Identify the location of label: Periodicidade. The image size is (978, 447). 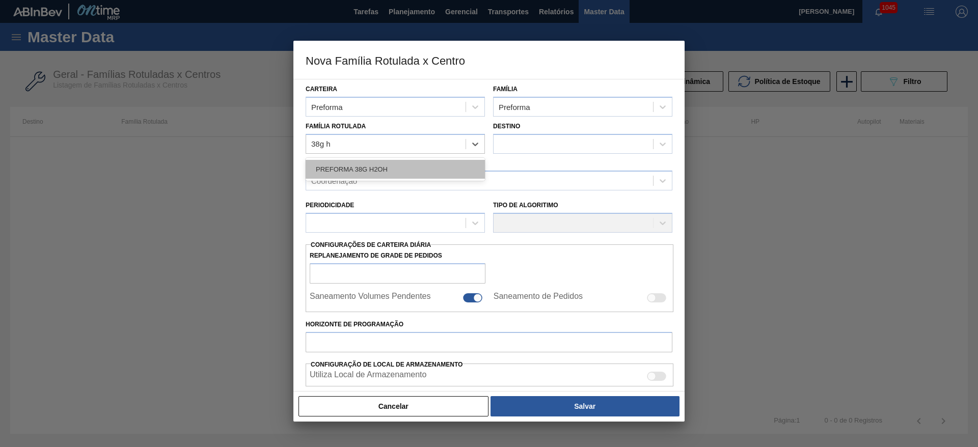
(329, 205).